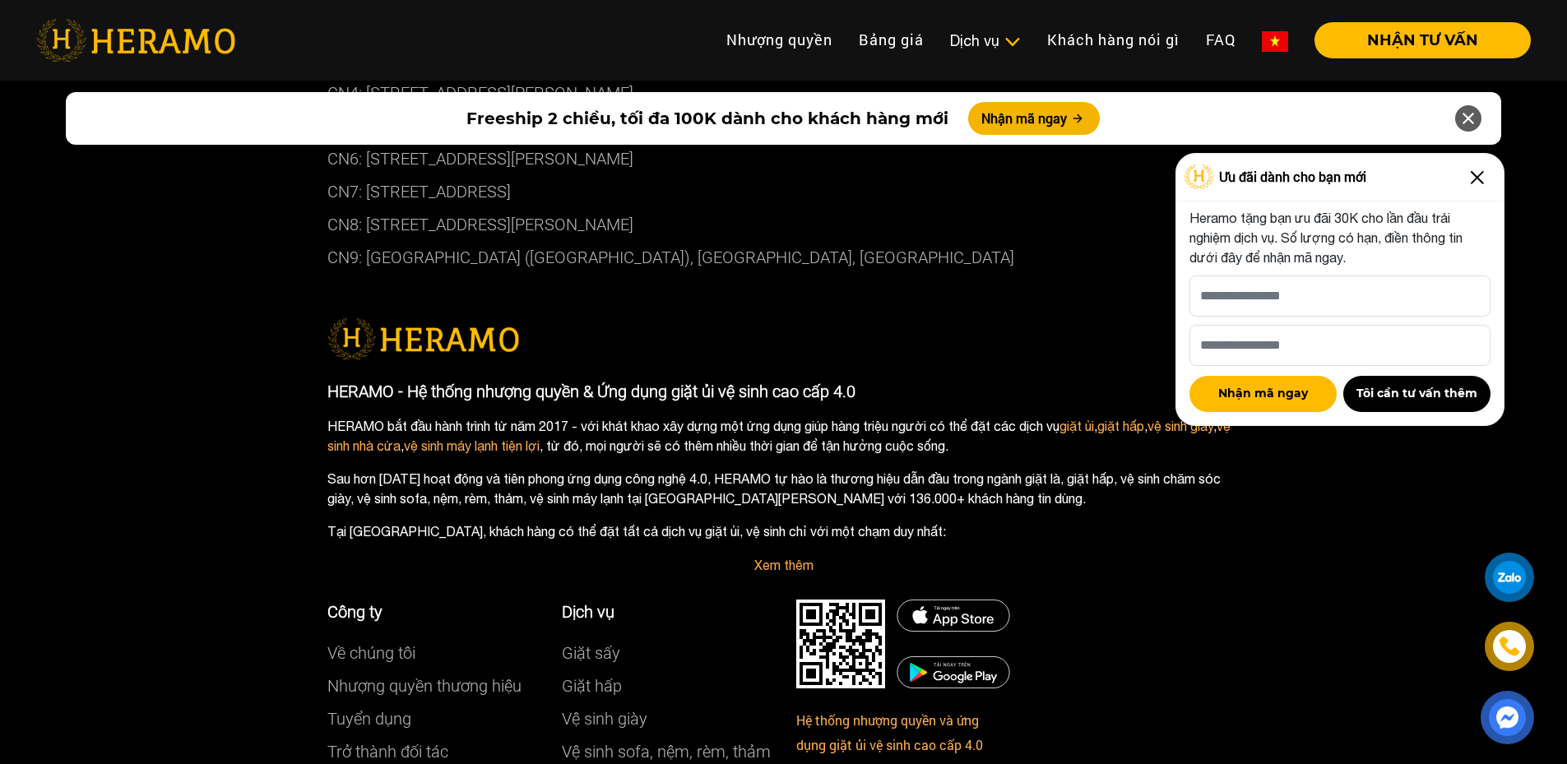  I want to click on img: vn-flag.png, so click(1275, 41).